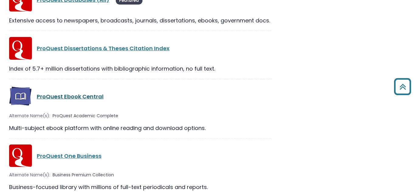 This screenshot has height=196, width=415. What do you see at coordinates (140, 128) in the screenshot?
I see `div: Multi-subject ebook platform with online reading and download options.` at bounding box center [140, 128].